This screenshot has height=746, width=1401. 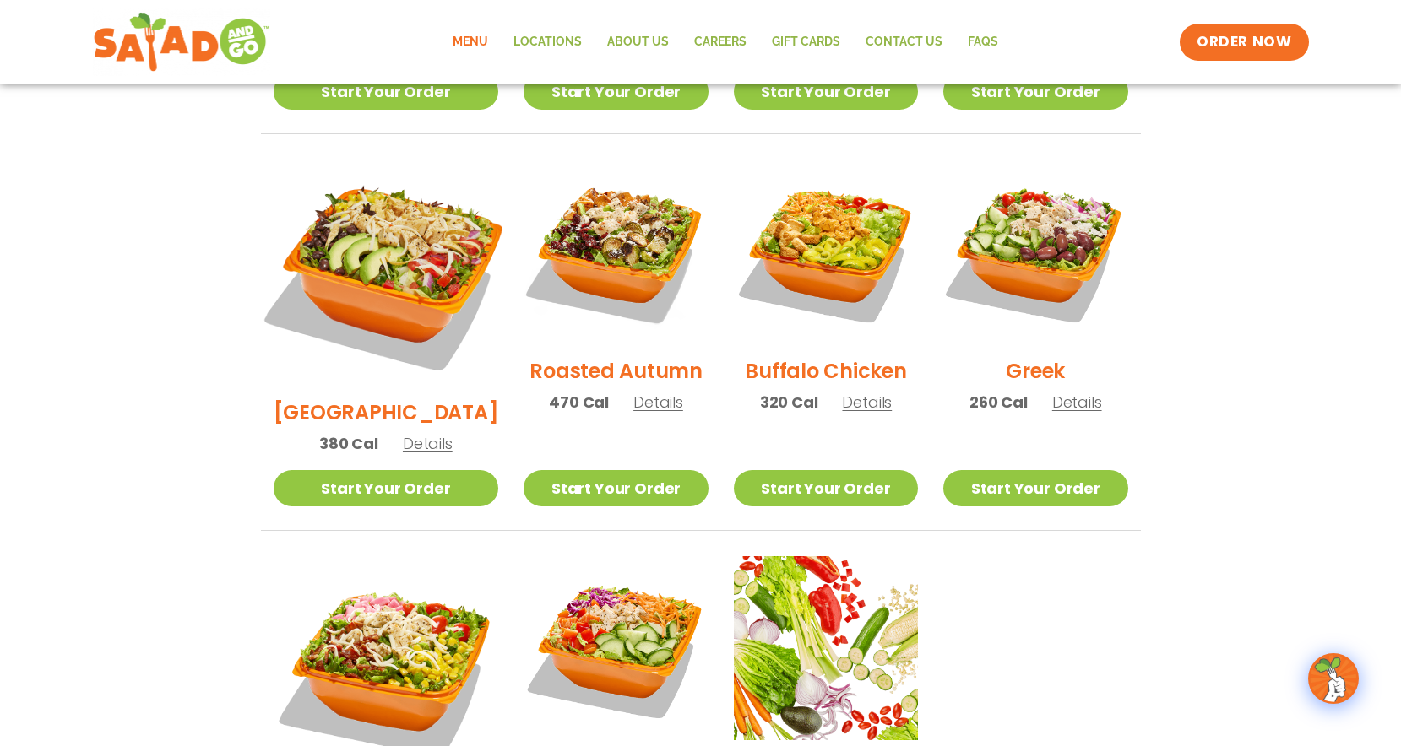 What do you see at coordinates (826, 648) in the screenshot?
I see `img: Product photo for Build Your Own` at bounding box center [826, 648].